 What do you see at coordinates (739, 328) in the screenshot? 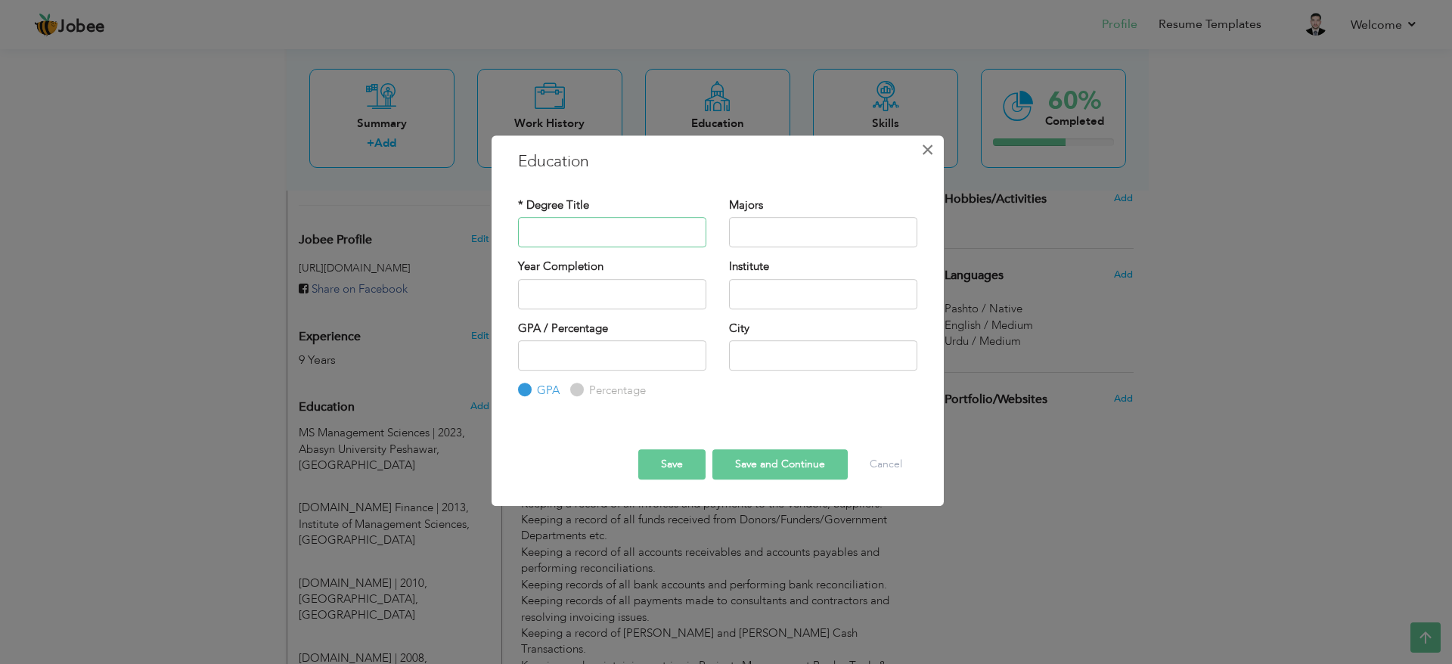
I see `label: City` at bounding box center [739, 328].